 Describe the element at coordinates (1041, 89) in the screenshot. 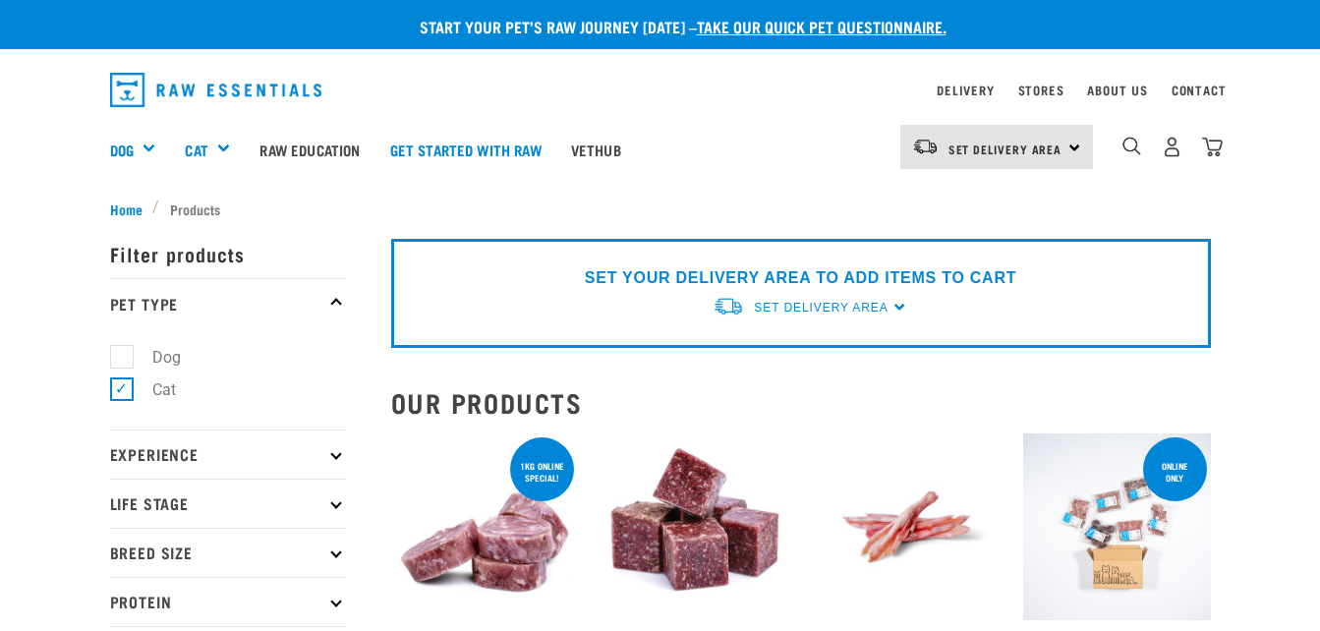

I see `a: Stores` at that location.